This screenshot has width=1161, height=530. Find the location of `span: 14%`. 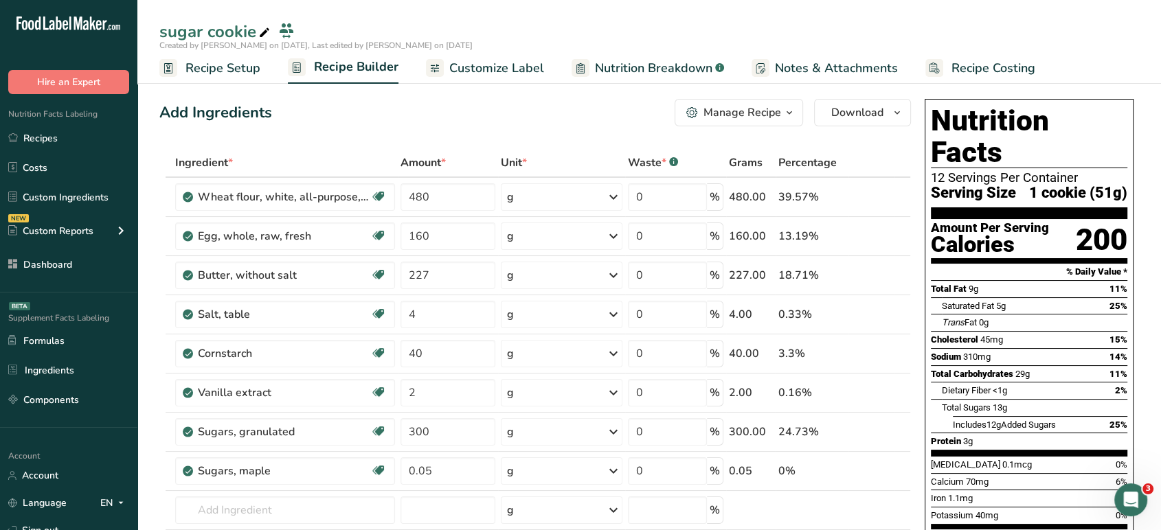

span: 14% is located at coordinates (1118, 356).